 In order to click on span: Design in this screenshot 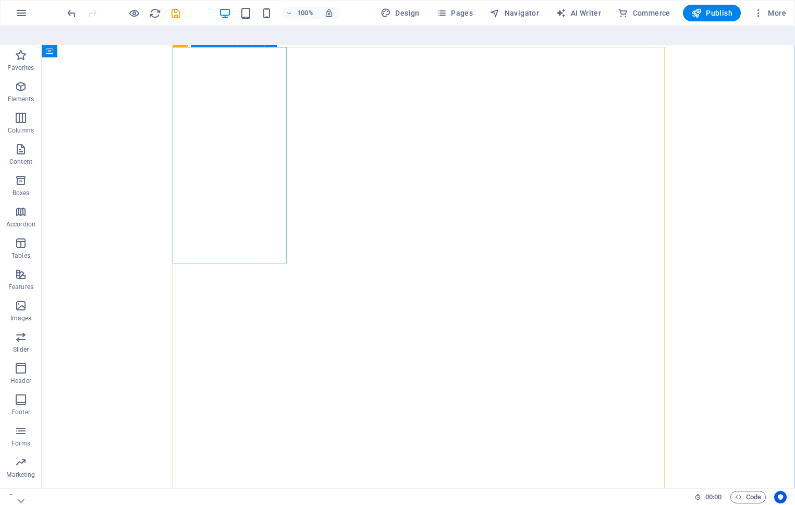, I will do `click(400, 13)`.